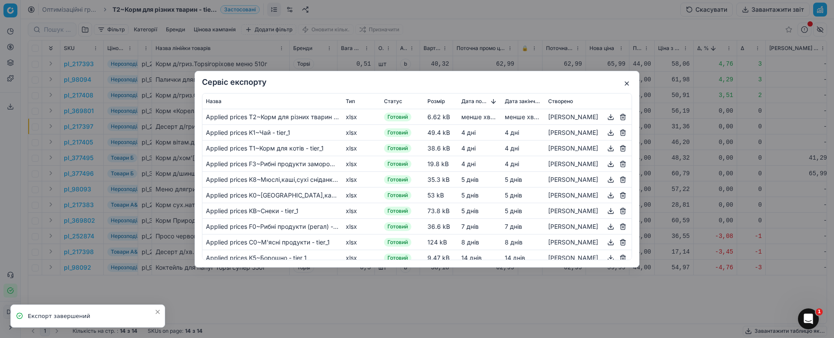 This screenshot has width=834, height=338. What do you see at coordinates (272, 242) in the screenshot?
I see `div: Applied prices C0~М'ясні продукти - tier_1` at bounding box center [272, 242].